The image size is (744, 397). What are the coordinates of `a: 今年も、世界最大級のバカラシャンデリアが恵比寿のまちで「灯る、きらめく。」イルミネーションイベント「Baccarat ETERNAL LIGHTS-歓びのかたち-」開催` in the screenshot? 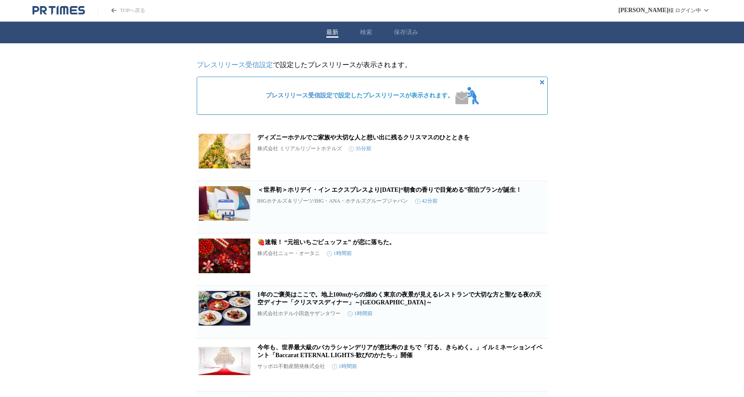 It's located at (400, 351).